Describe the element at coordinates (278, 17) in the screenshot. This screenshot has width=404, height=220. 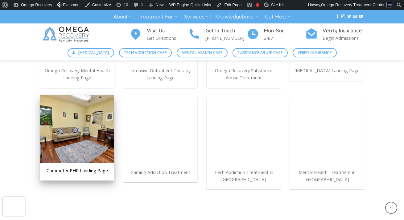
I see `a: Get Help` at that location.